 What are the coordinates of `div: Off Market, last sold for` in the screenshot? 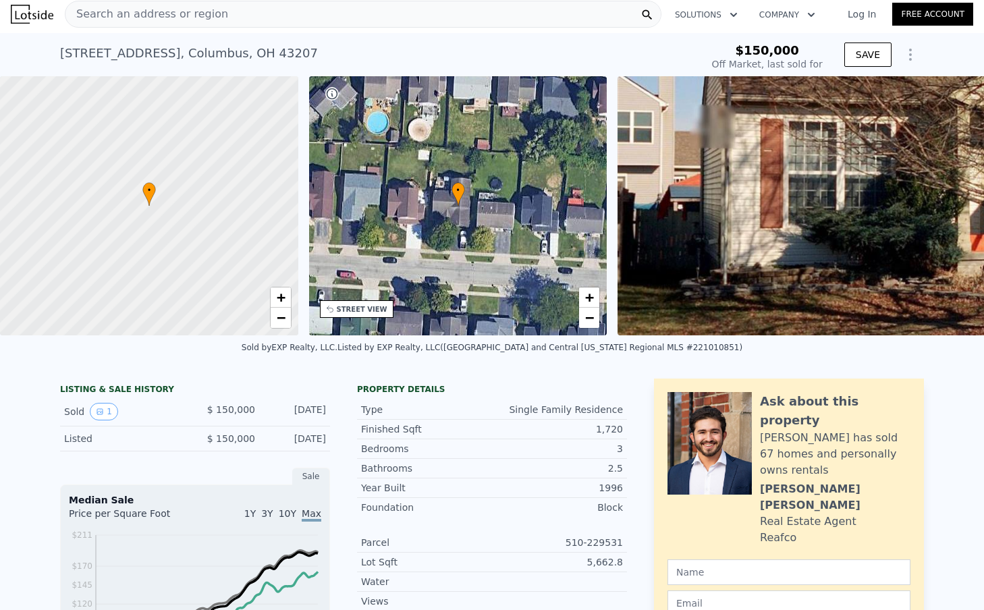 It's located at (768, 64).